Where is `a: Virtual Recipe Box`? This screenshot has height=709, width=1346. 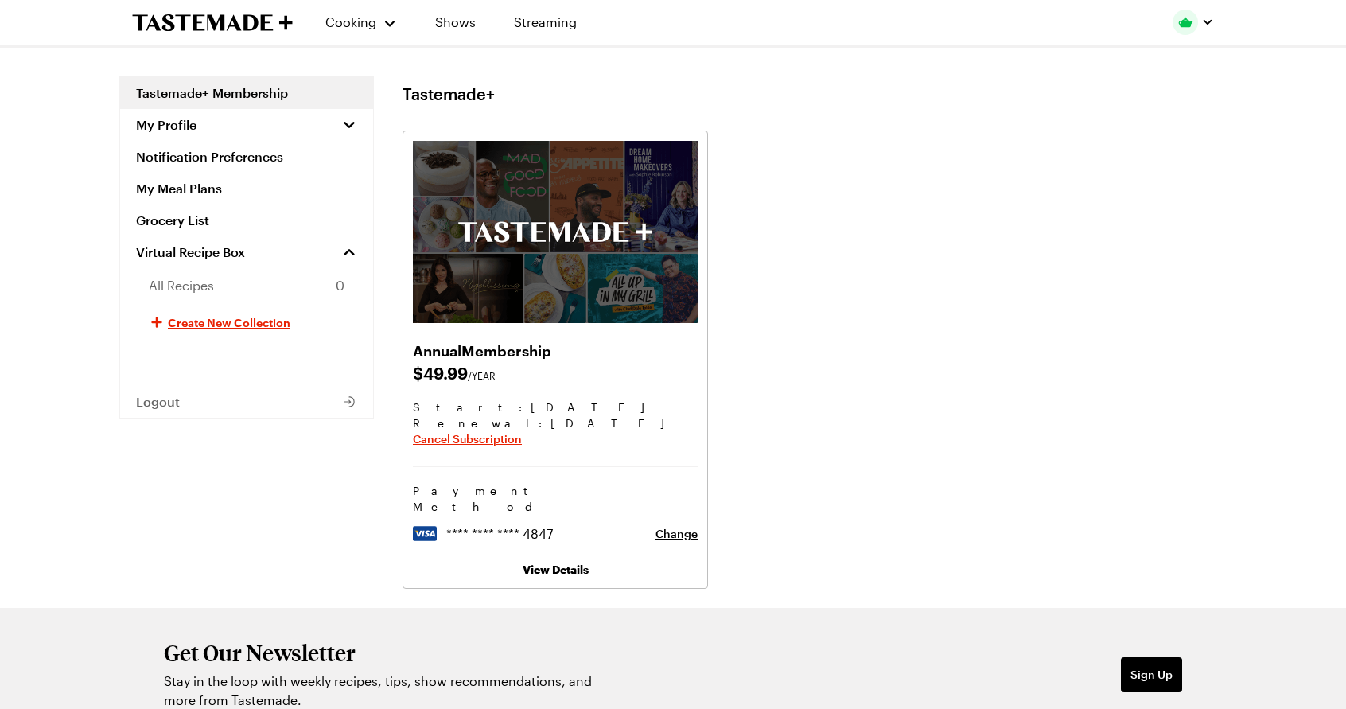
a: Virtual Recipe Box is located at coordinates (247, 252).